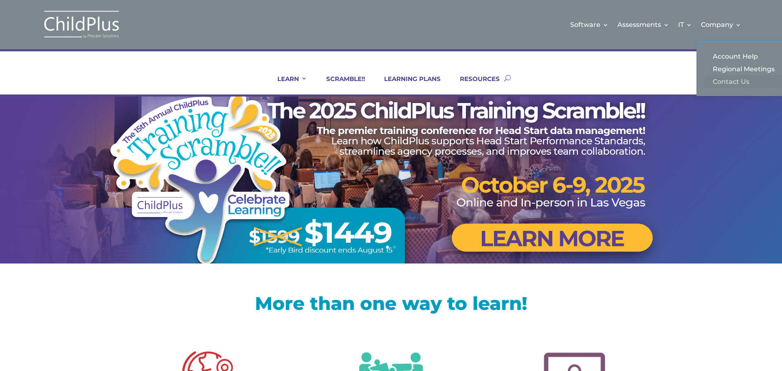  I want to click on a: IT, so click(685, 24).